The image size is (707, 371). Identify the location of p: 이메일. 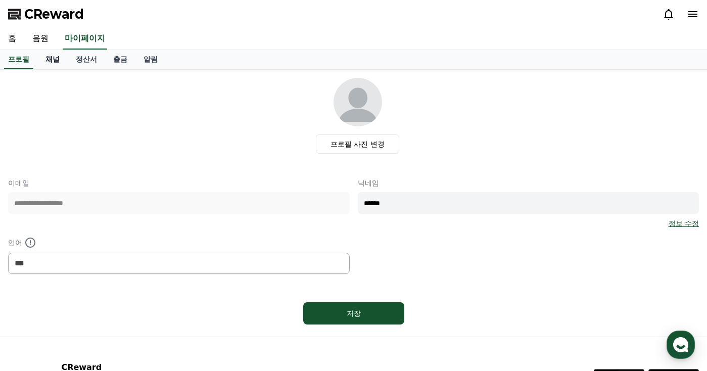
(179, 183).